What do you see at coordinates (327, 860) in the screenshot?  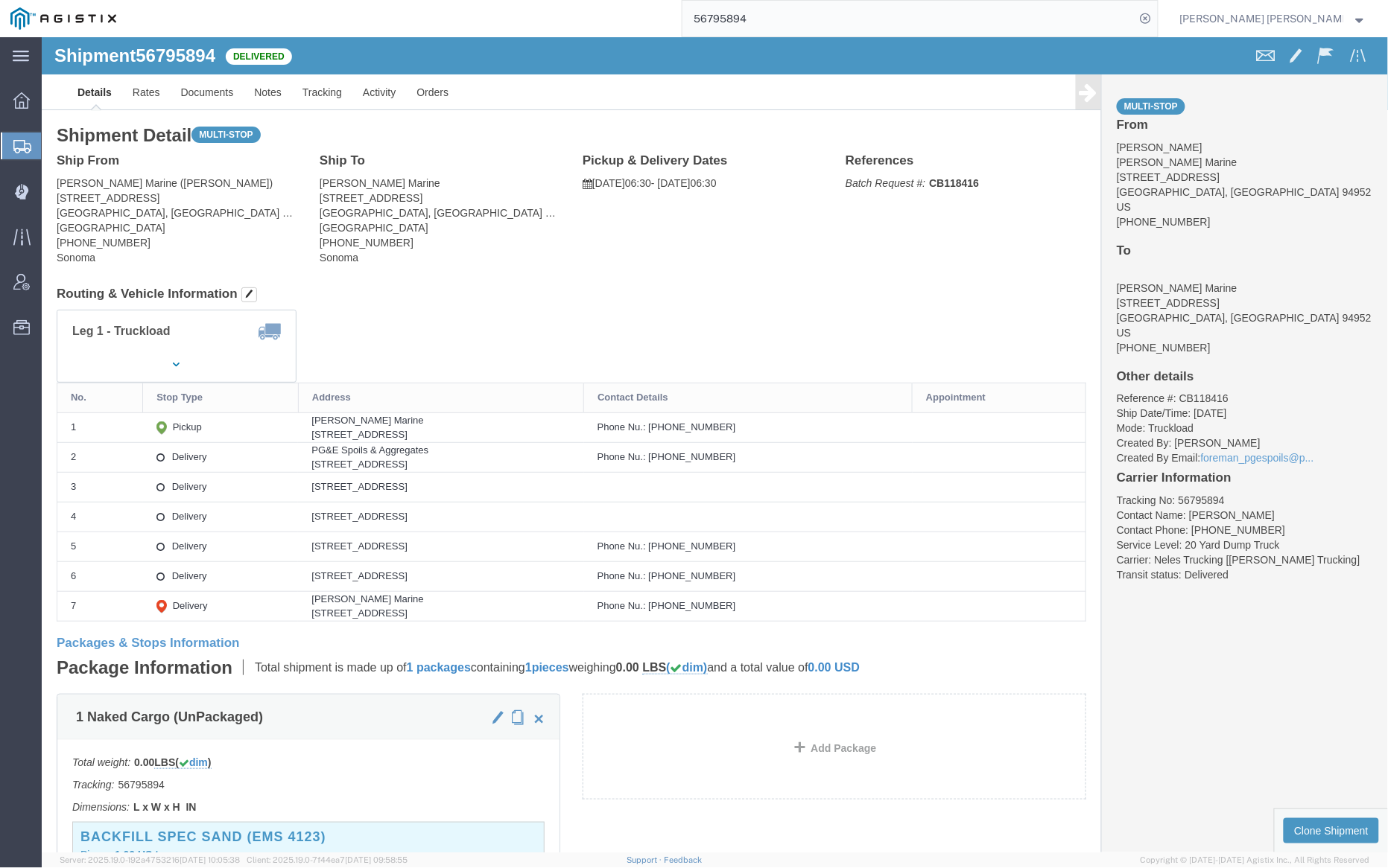 I see `span: Client: 2025.19.0-7f44ea7` at bounding box center [327, 860].